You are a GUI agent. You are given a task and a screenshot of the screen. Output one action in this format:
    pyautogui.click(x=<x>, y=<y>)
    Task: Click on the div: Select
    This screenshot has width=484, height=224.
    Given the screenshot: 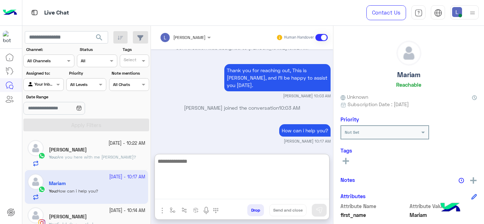 What is the action you would take?
    pyautogui.click(x=129, y=61)
    